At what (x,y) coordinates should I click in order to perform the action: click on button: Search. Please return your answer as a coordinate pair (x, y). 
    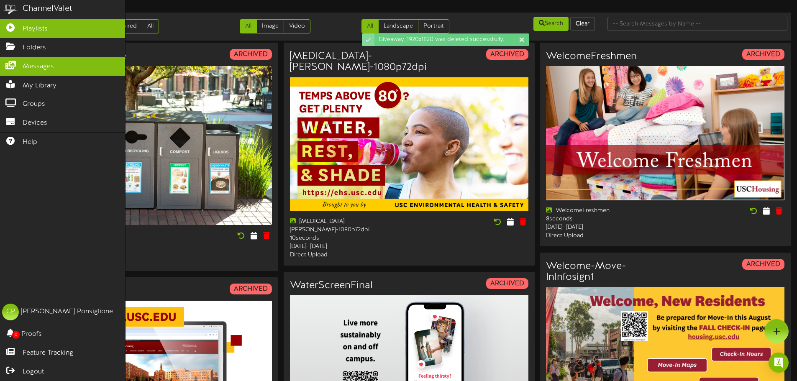
    Looking at the image, I should click on (551, 24).